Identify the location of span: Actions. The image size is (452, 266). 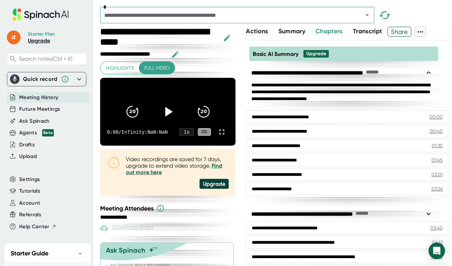
(257, 31).